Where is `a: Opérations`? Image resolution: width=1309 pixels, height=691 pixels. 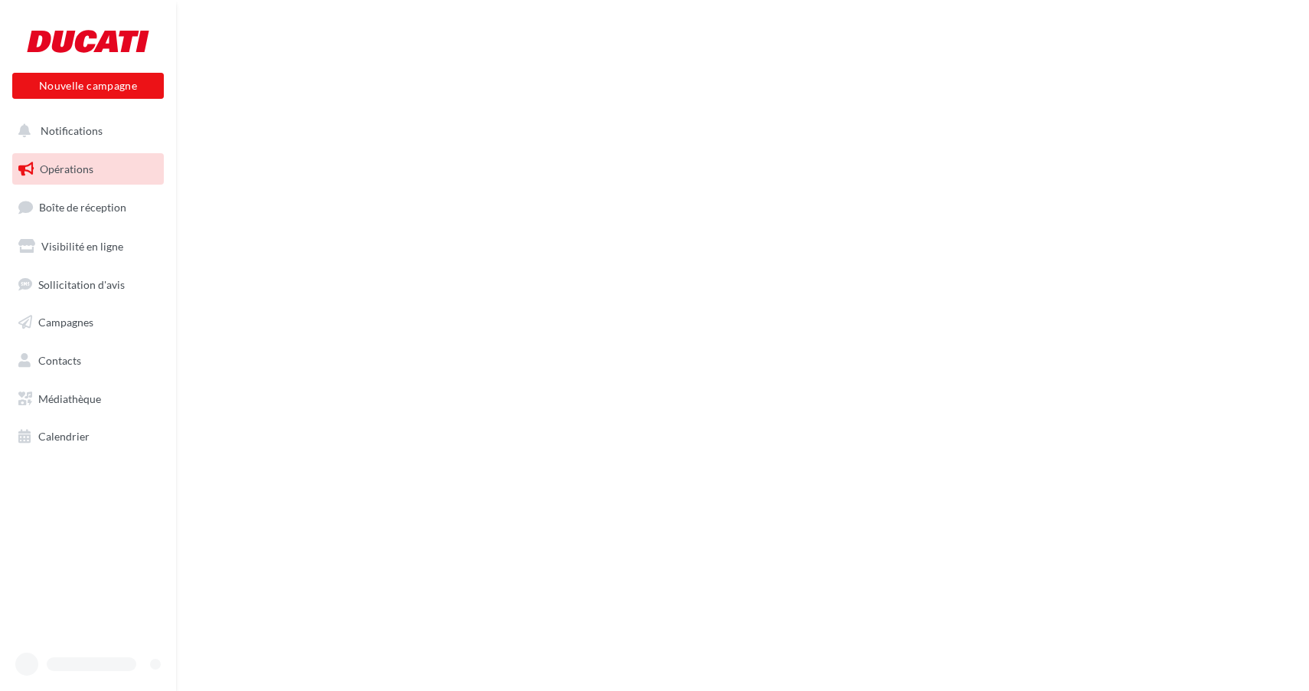 a: Opérations is located at coordinates (88, 169).